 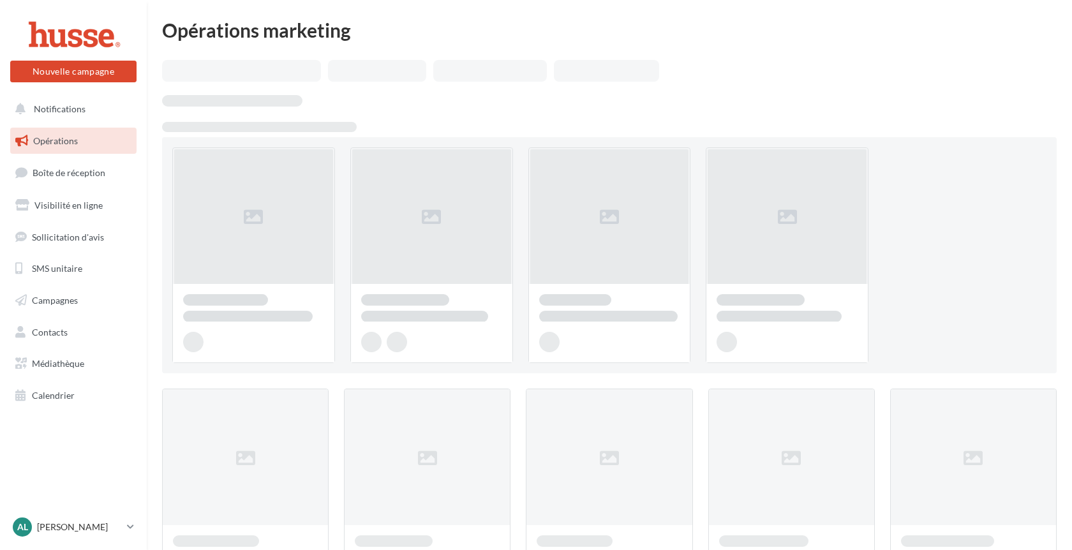 What do you see at coordinates (73, 396) in the screenshot?
I see `a: Calendrier` at bounding box center [73, 396].